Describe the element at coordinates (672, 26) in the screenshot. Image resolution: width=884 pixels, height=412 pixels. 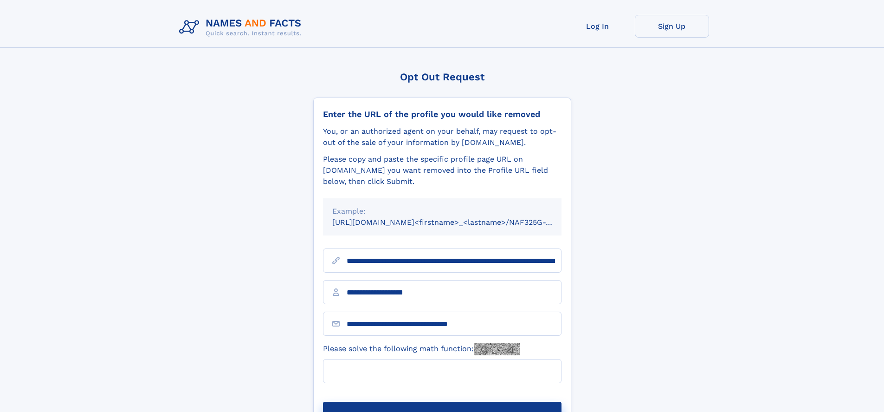
I see `a: Sign Up` at that location.